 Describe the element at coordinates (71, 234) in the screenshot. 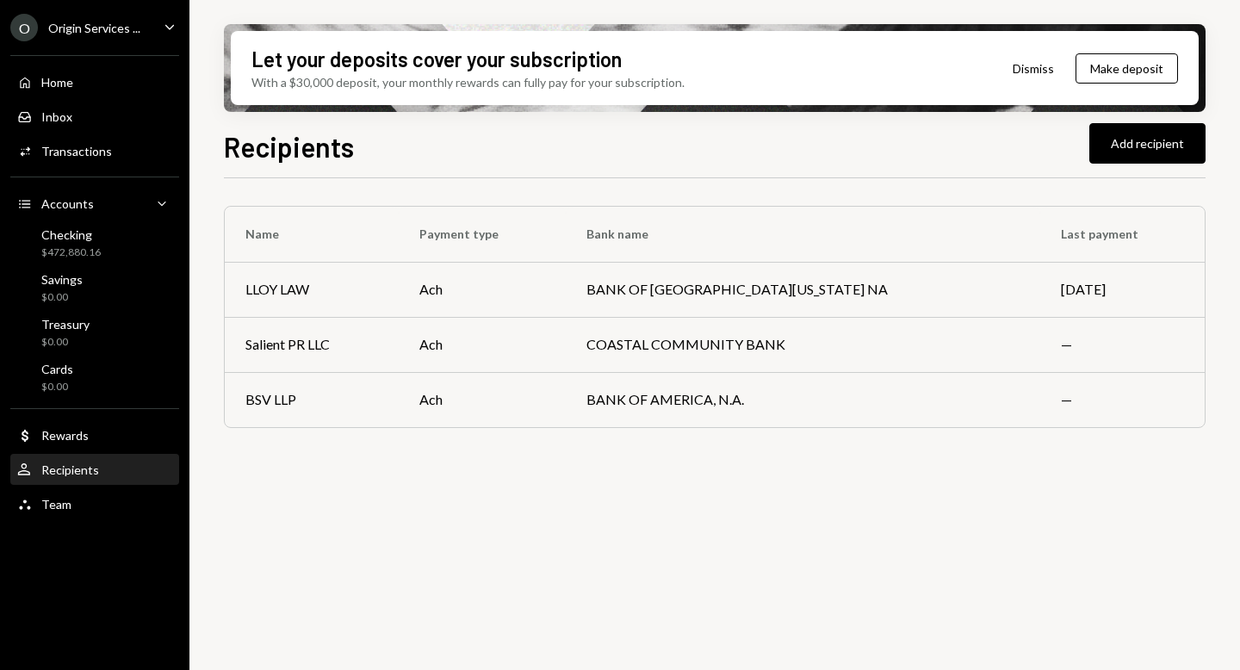

I see `div: Checking` at that location.